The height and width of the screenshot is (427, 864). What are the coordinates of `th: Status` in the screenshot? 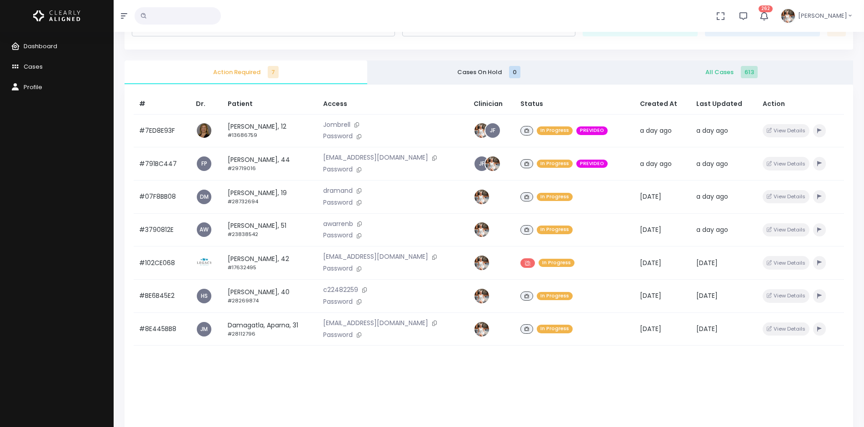 It's located at (574, 104).